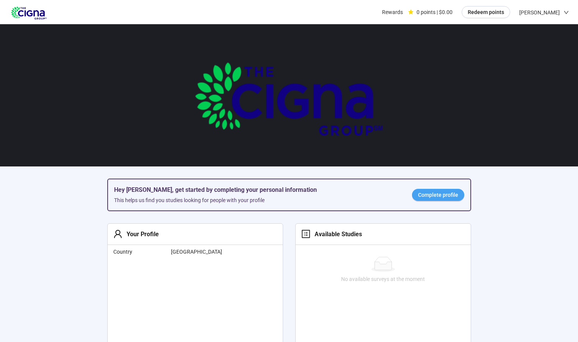 The width and height of the screenshot is (578, 342). Describe the element at coordinates (486, 12) in the screenshot. I see `span: Redeem points` at that location.